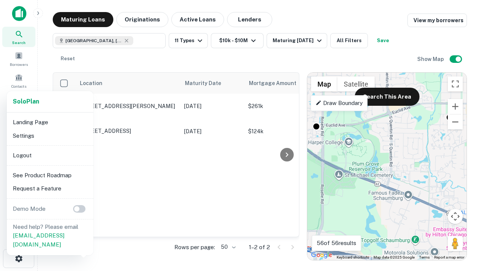 Image resolution: width=482 pixels, height=271 pixels. I want to click on li: Logout, so click(50, 156).